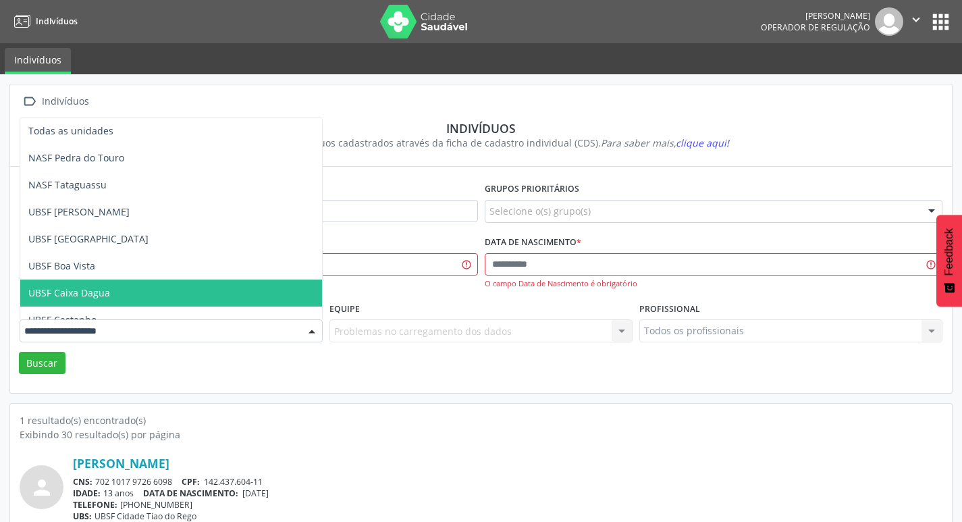 Image resolution: width=962 pixels, height=522 pixels. I want to click on label: Data de nascimento, so click(533, 242).